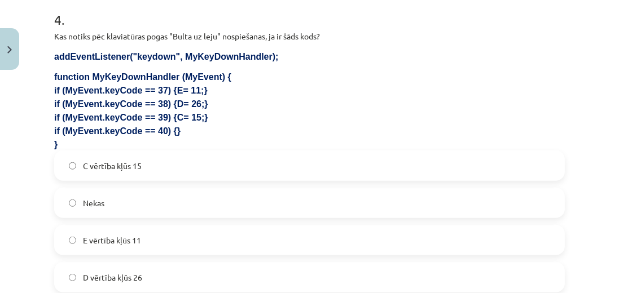 This screenshot has height=293, width=619. What do you see at coordinates (131, 90) in the screenshot?
I see `span: if (MyEvent.keyCode == 37) {E= 11;}` at bounding box center [131, 90].